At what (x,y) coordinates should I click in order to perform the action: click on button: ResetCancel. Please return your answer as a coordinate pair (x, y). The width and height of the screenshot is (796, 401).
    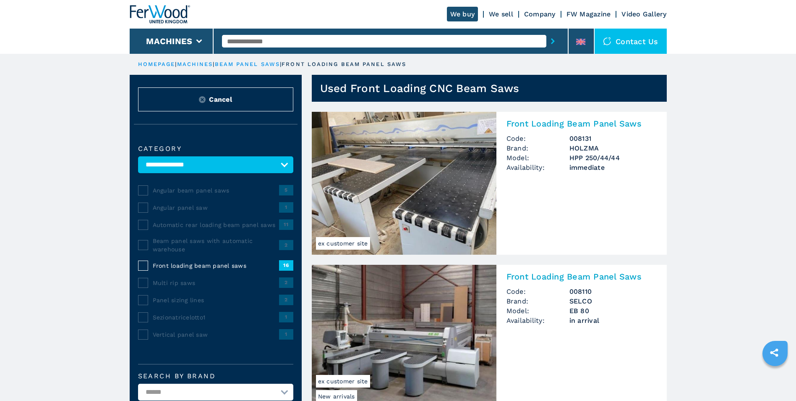
    Looking at the image, I should click on (216, 99).